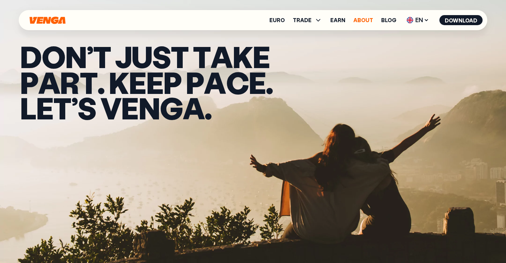 The width and height of the screenshot is (506, 263). Describe the element at coordinates (149, 108) in the screenshot. I see `span: n` at that location.